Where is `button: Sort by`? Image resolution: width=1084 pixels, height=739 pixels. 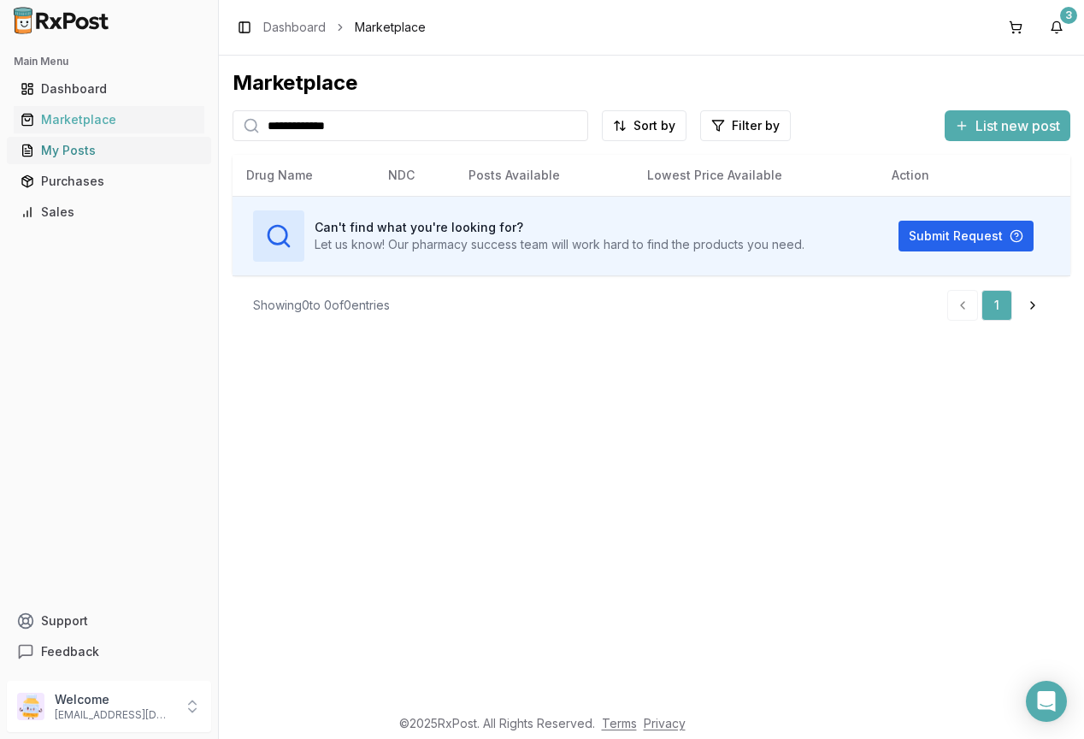
button: Sort by is located at coordinates (644, 126).